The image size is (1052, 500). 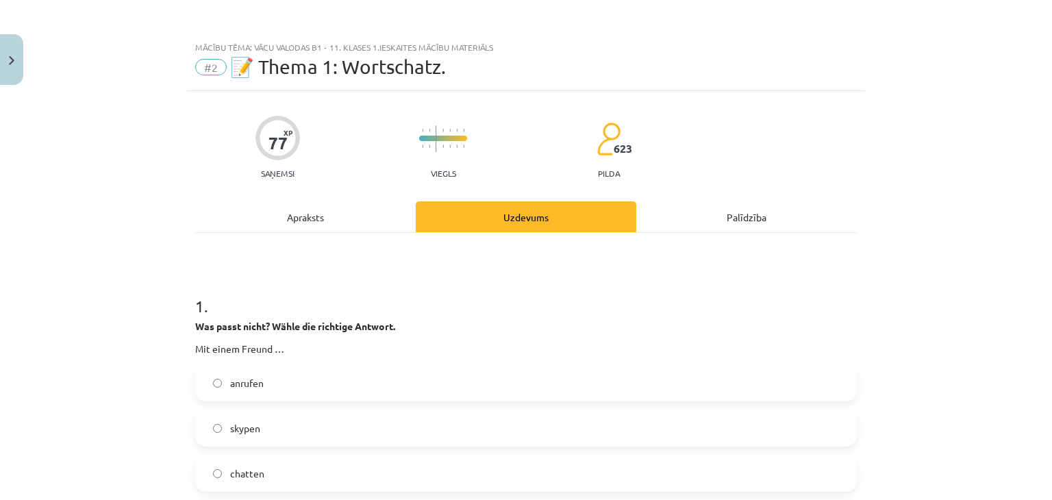 I want to click on span: chatten, so click(x=247, y=473).